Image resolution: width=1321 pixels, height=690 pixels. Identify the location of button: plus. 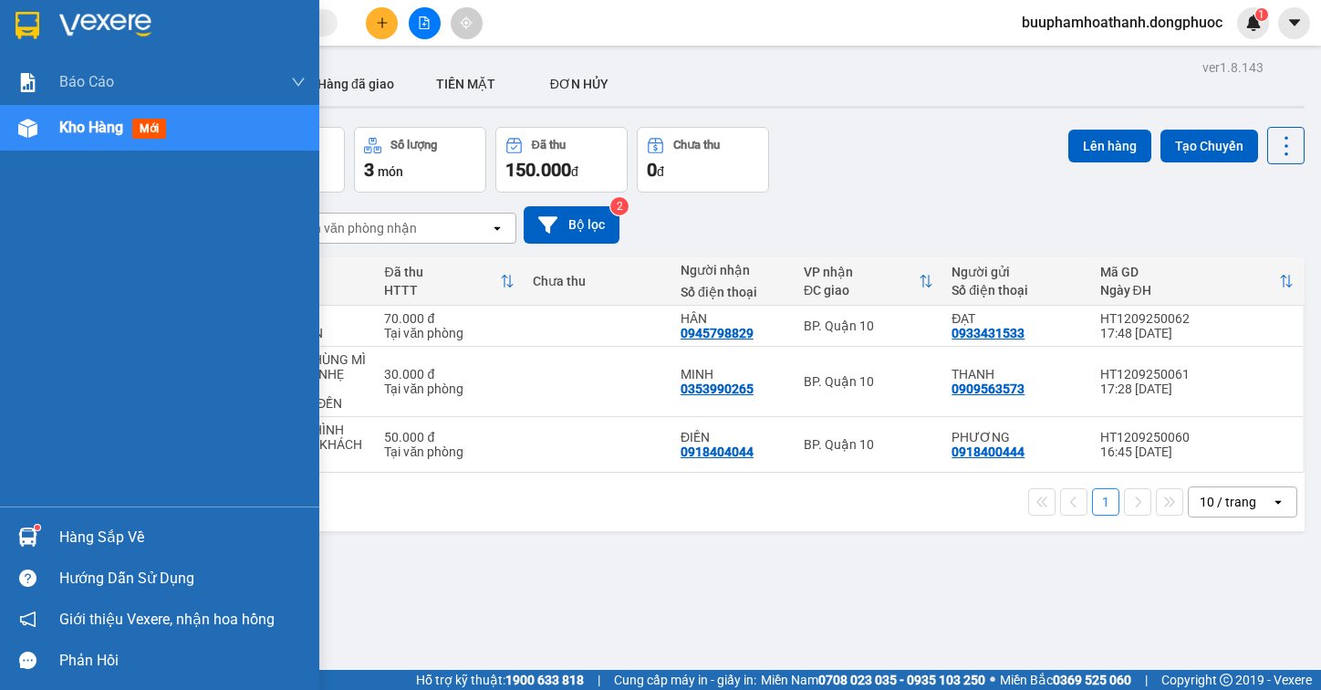
(381, 23).